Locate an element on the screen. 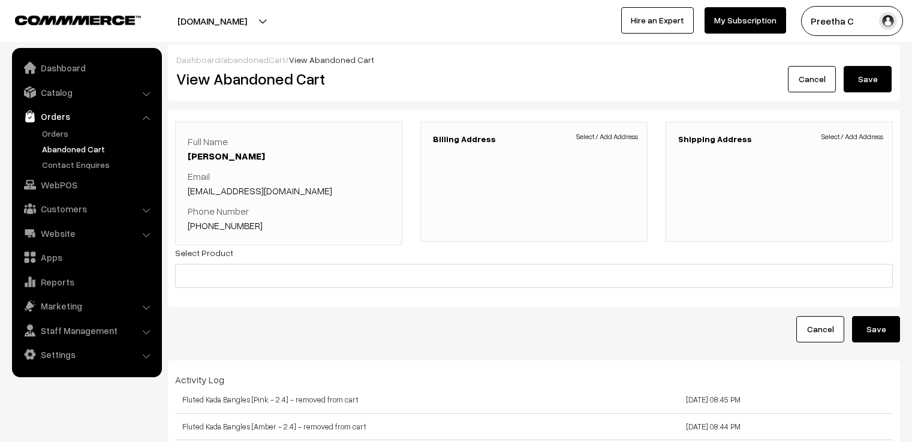 Image resolution: width=912 pixels, height=442 pixels. span: View Abandoned Cart is located at coordinates (331, 59).